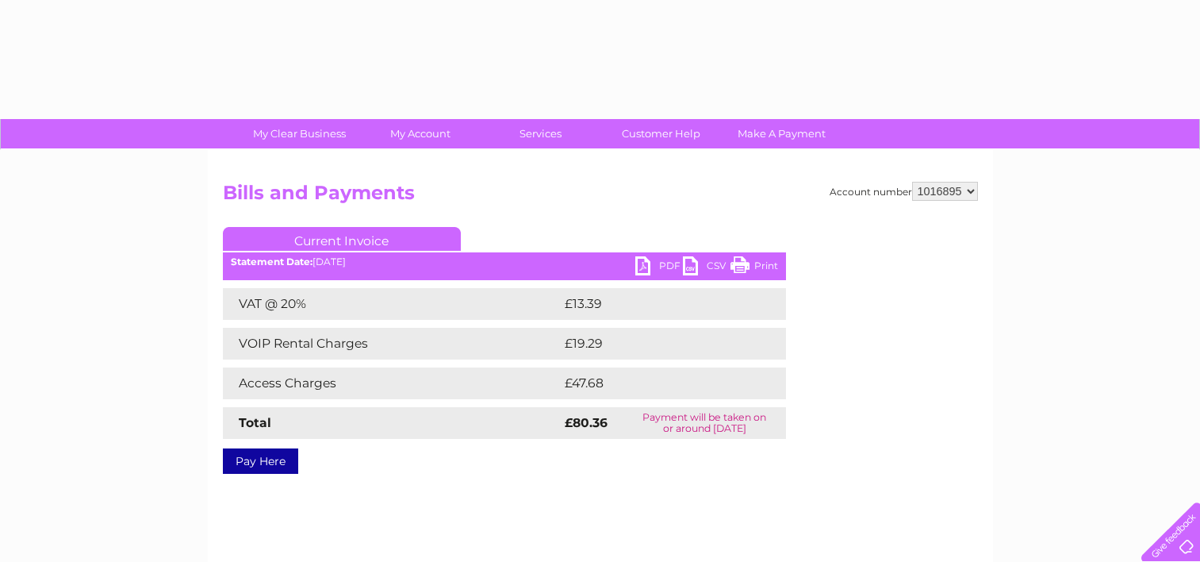 The width and height of the screenshot is (1200, 562). What do you see at coordinates (755, 267) in the screenshot?
I see `a: Print` at bounding box center [755, 267].